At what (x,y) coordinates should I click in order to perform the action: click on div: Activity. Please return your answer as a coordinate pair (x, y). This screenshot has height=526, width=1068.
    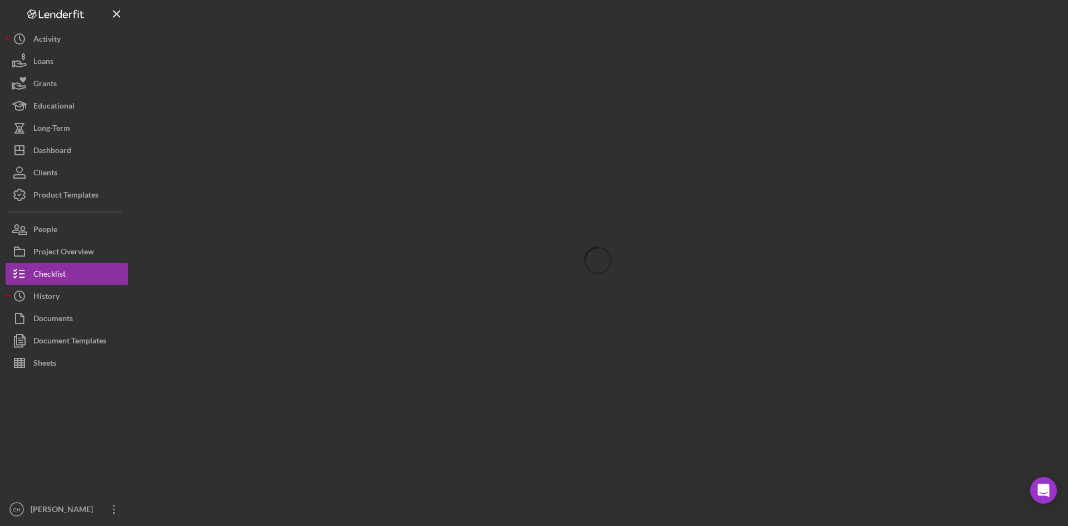
    Looking at the image, I should click on (47, 40).